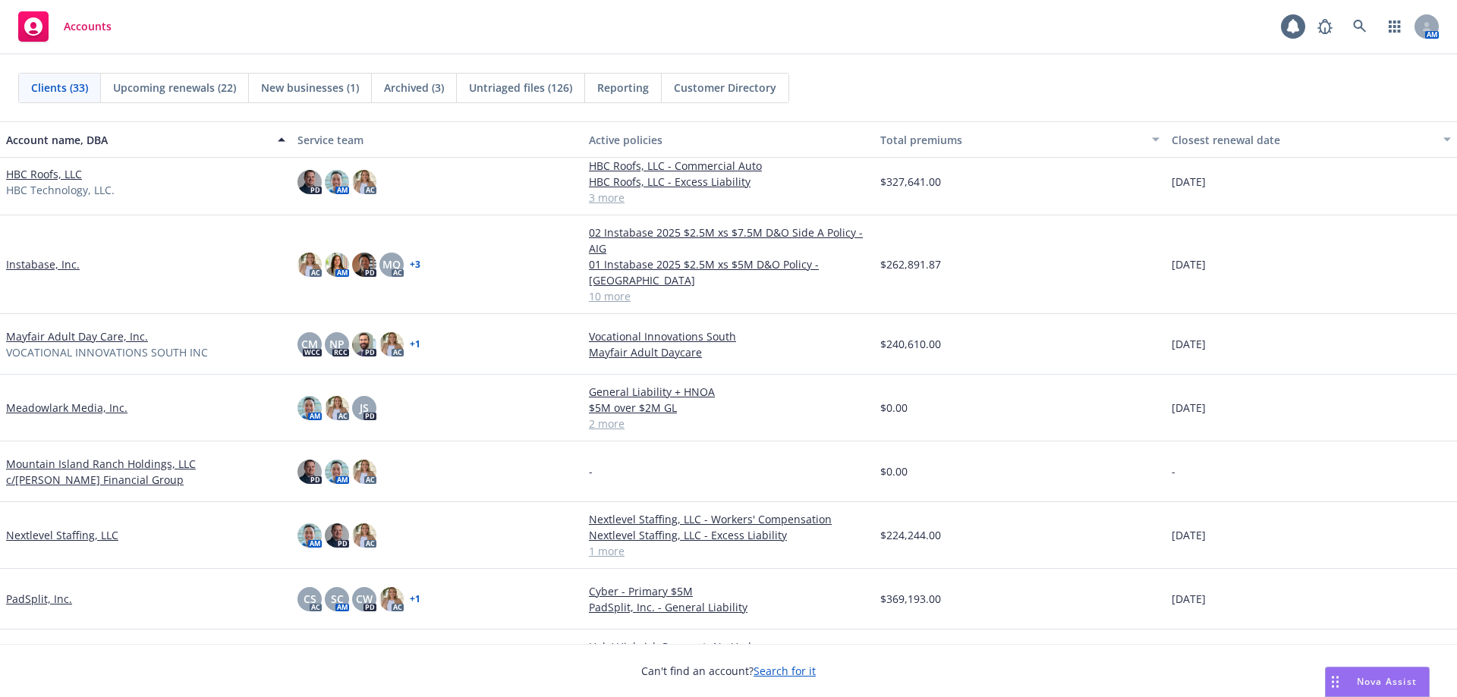  Describe the element at coordinates (107, 352) in the screenshot. I see `span: VOCATIONAL INNOVATIONS SOUTH INC` at that location.